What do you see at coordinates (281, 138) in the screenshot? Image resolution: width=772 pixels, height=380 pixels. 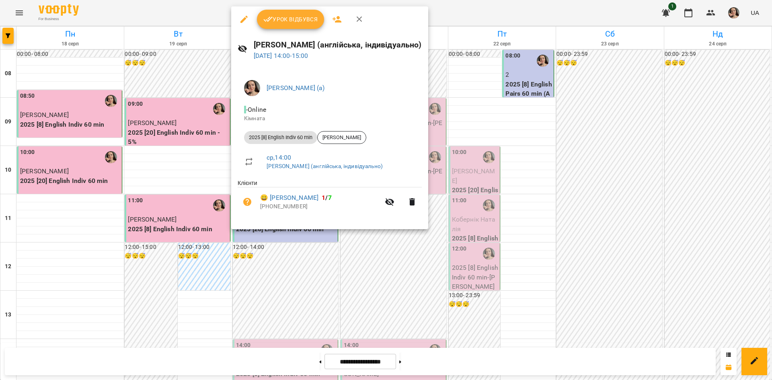 I see `span: 2025 [8] English Indiv 60 min` at bounding box center [281, 138].